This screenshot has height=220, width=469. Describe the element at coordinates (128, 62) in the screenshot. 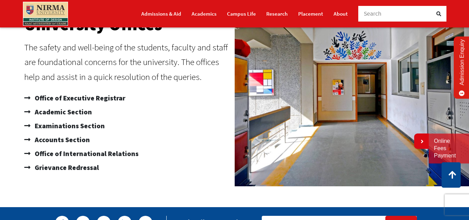

I see `div: The safety and well-being of the students, faculty and staff are foundational concerns for the un...` at that location.